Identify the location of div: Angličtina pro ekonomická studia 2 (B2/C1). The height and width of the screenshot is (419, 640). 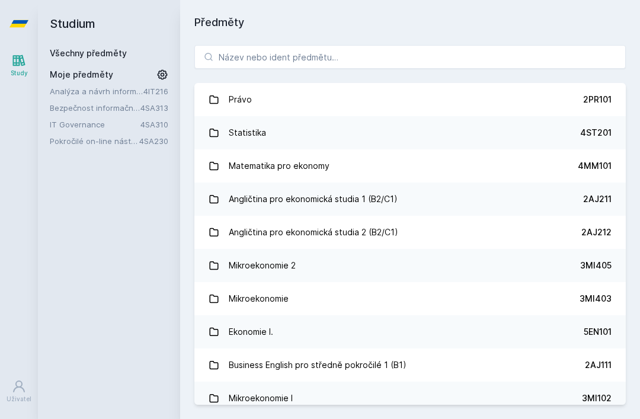
(313, 232).